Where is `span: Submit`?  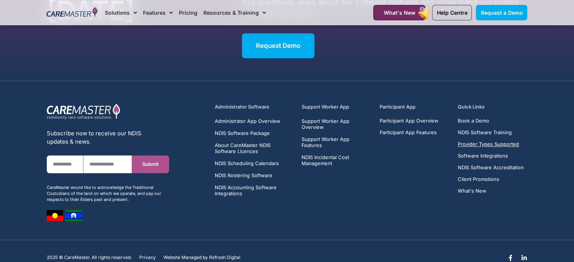 span: Submit is located at coordinates (151, 164).